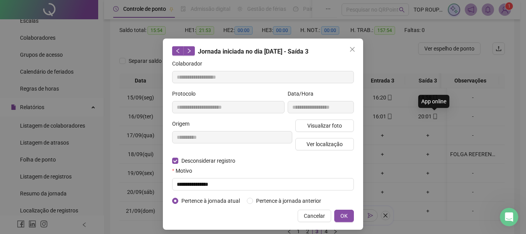  What do you see at coordinates (183, 124) in the screenshot?
I see `label: Origem` at bounding box center [183, 124].